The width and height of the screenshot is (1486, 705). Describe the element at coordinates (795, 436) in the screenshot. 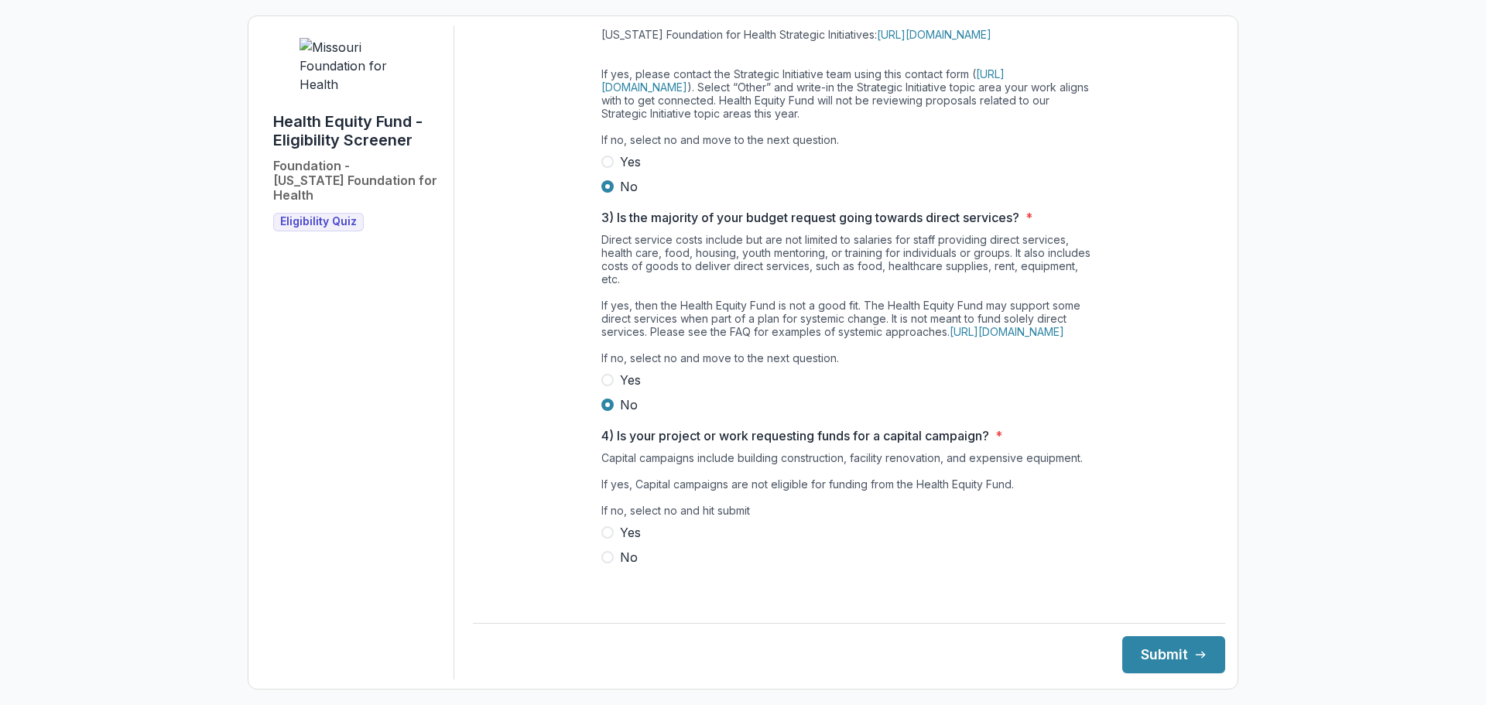

I see `p: 4) Is your project or work requesting funds for a capital campaign?` at that location.